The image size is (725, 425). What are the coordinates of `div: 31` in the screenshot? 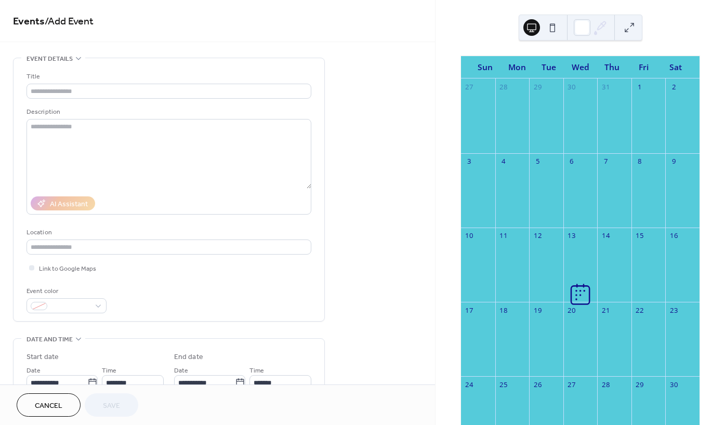 It's located at (606, 87).